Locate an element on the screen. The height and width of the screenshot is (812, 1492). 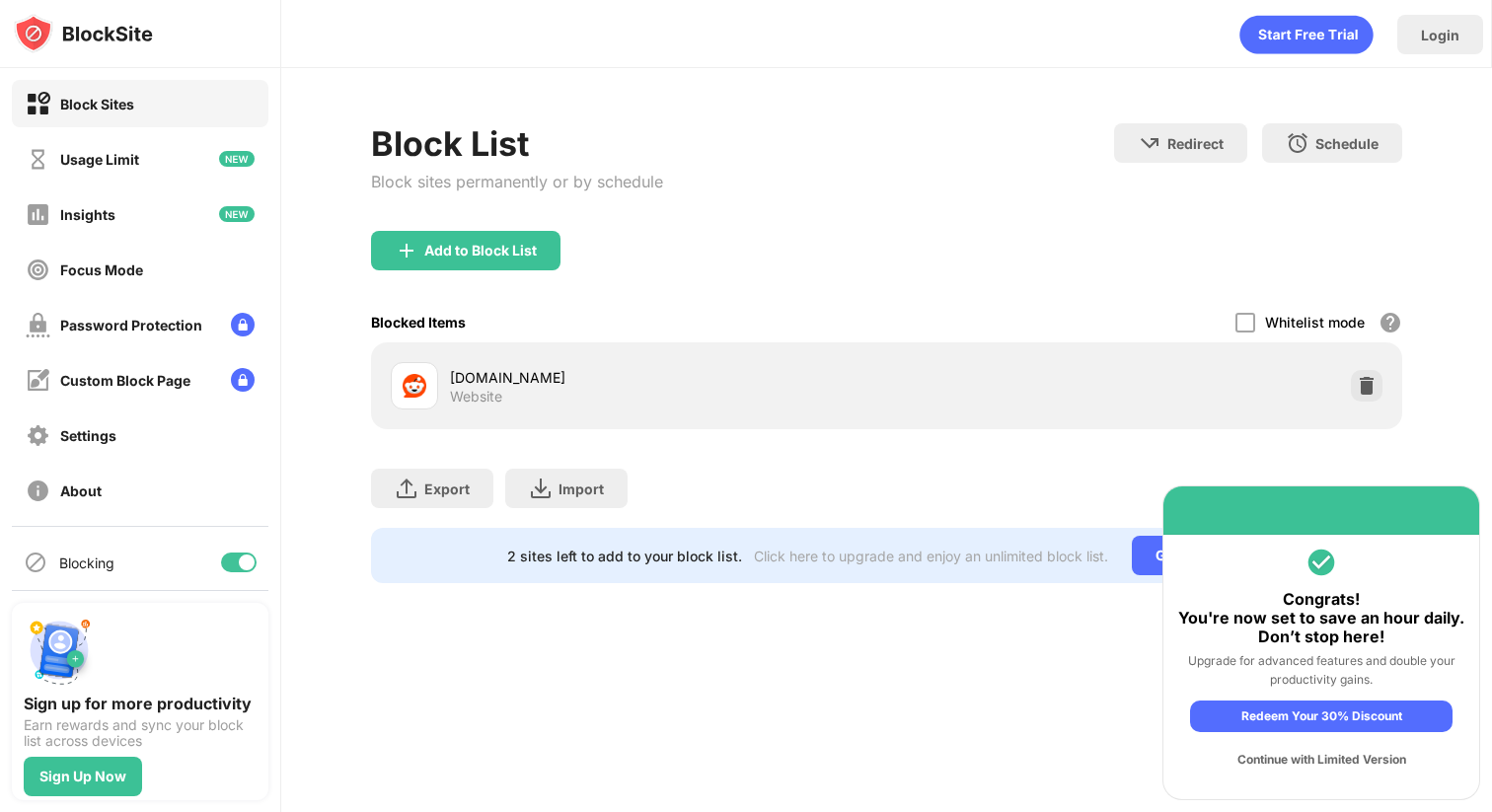
div: Usage Limit is located at coordinates (99, 159).